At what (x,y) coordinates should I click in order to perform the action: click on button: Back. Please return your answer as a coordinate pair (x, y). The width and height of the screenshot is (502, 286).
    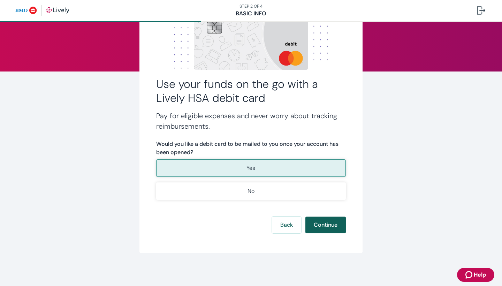
    Looking at the image, I should click on (287, 225).